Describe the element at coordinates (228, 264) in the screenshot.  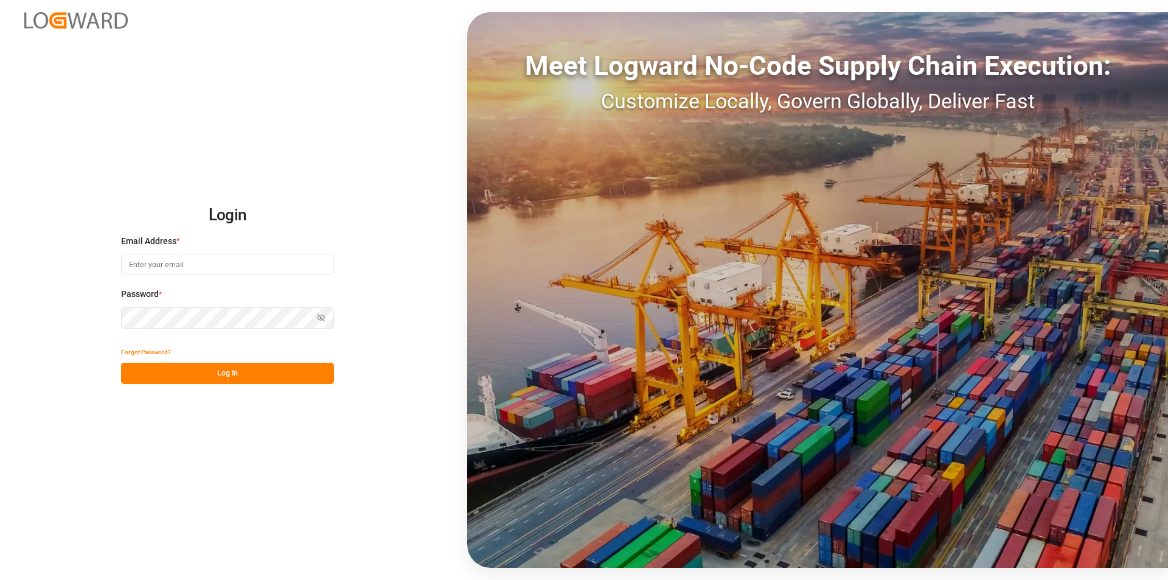
I see `input: Enter your email` at that location.